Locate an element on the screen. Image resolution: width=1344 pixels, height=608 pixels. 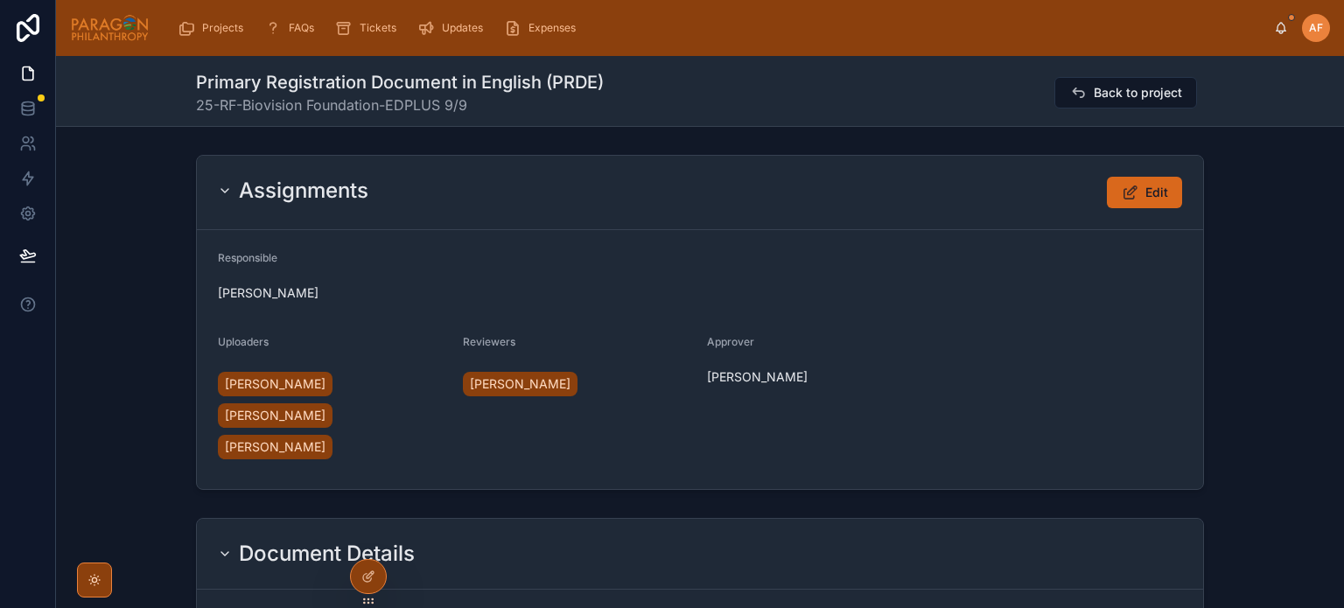
div: scrollable content is located at coordinates (718, 28).